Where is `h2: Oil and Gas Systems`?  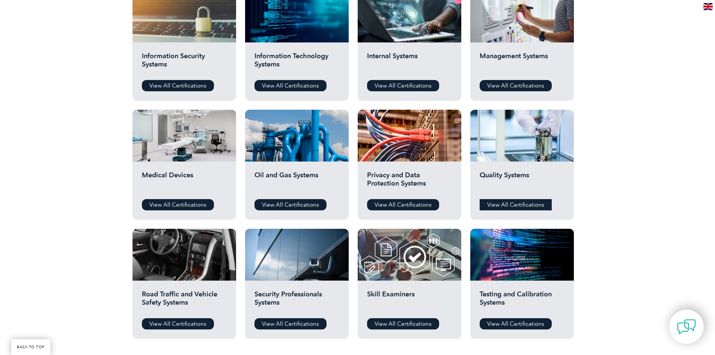 h2: Oil and Gas Systems is located at coordinates (297, 182).